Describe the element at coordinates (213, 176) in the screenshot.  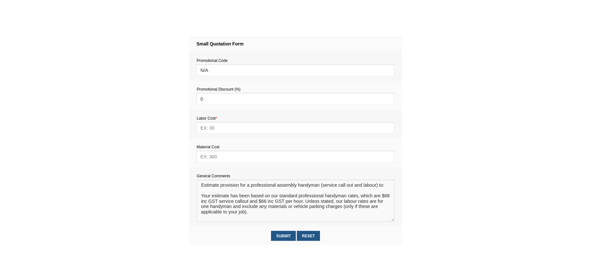
I see `span: General Comments` at that location.